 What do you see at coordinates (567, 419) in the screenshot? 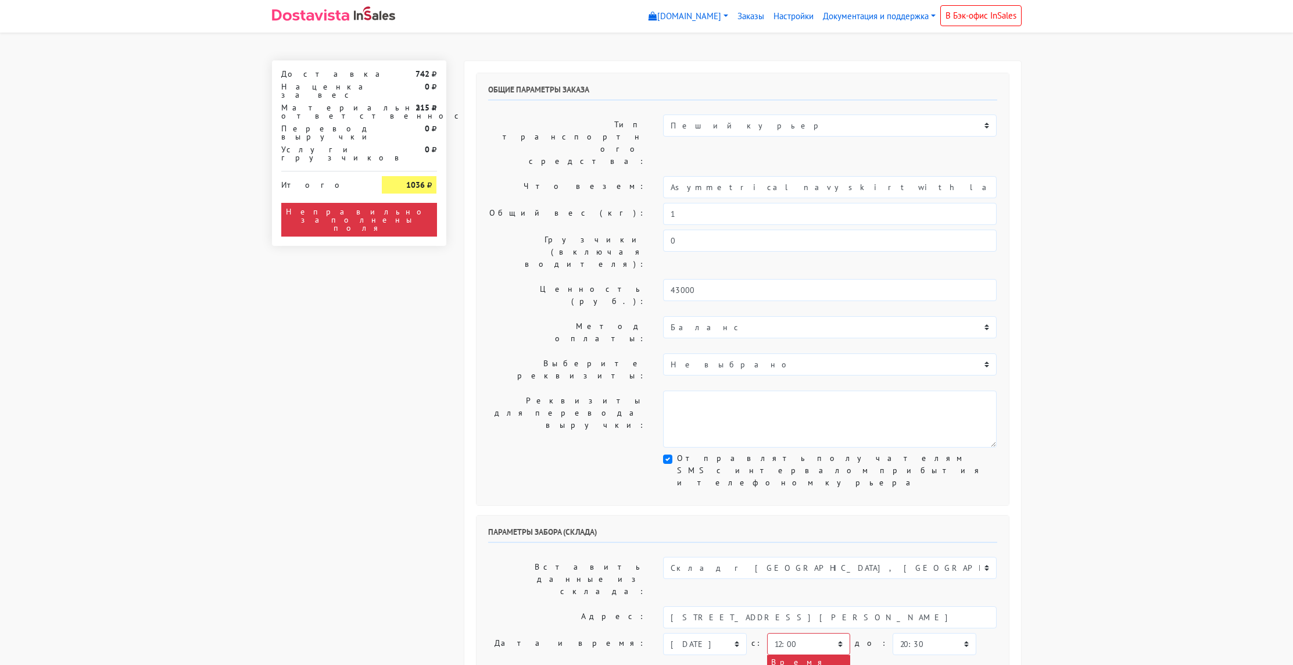
I see `label: Реквизиты для перевода выручки:` at bounding box center [567, 419].